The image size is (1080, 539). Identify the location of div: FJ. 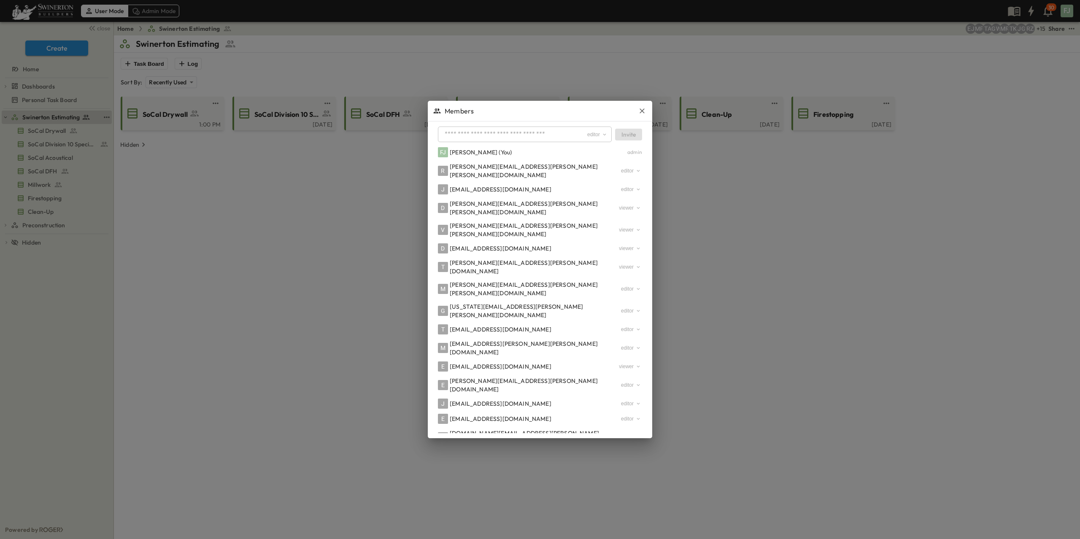
(443, 152).